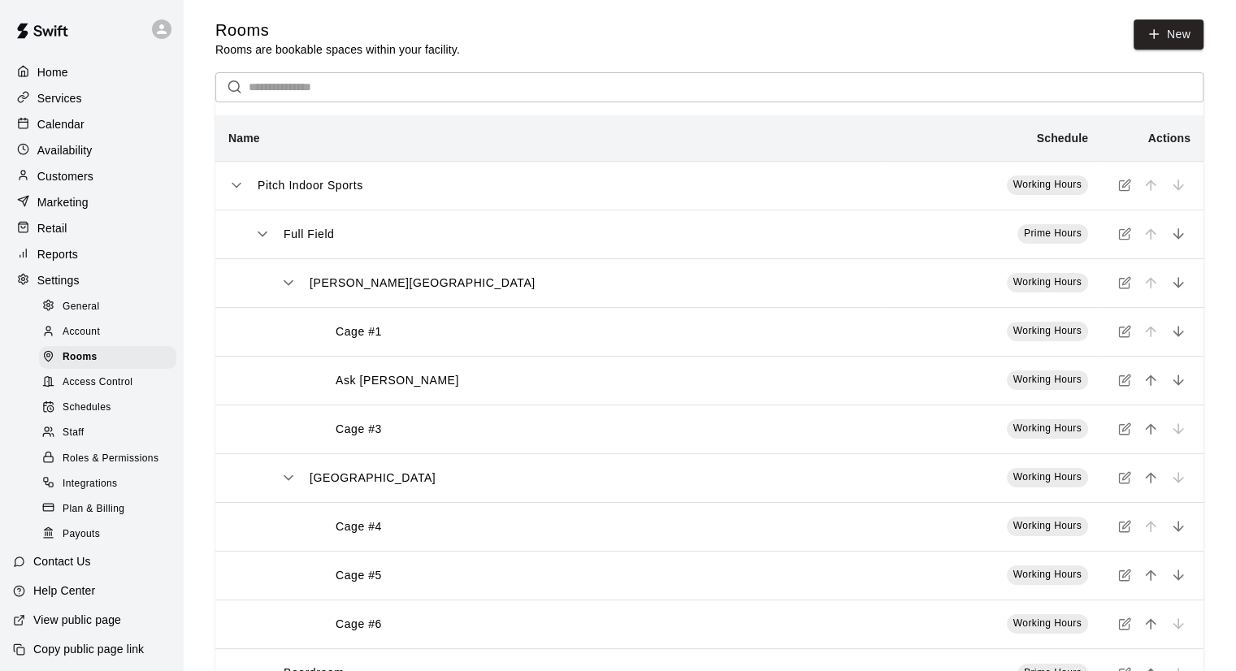  I want to click on div: Roles & Permissions, so click(107, 459).